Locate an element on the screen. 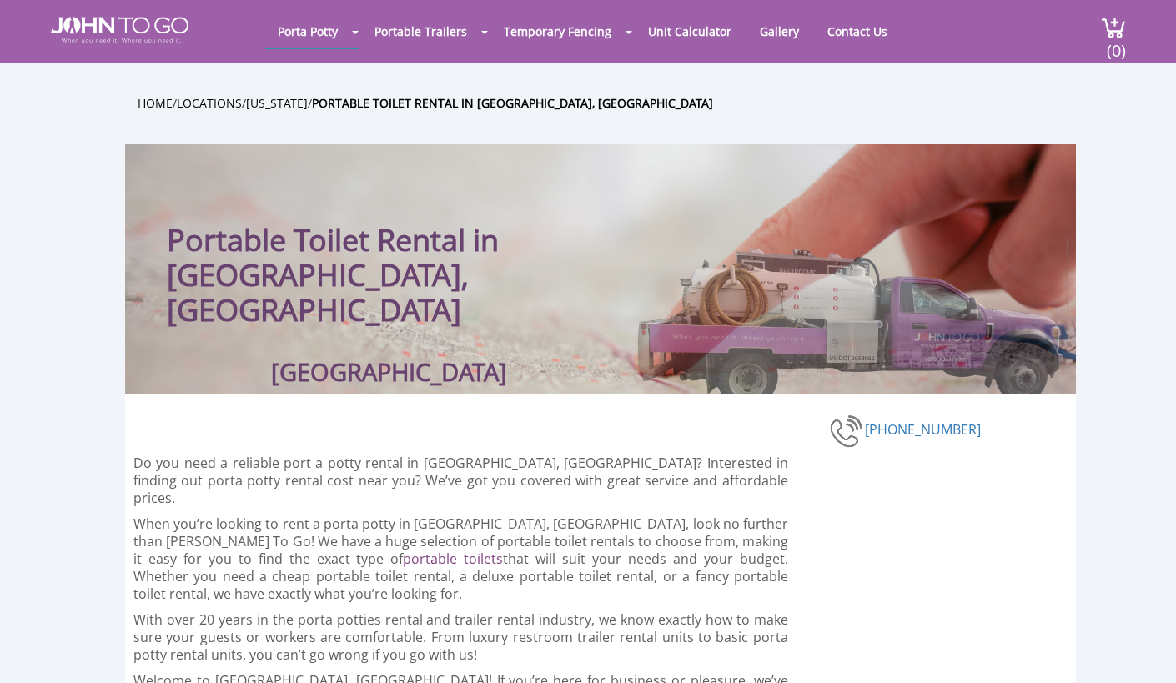 The width and height of the screenshot is (1176, 683). img: cart a is located at coordinates (1113, 28).